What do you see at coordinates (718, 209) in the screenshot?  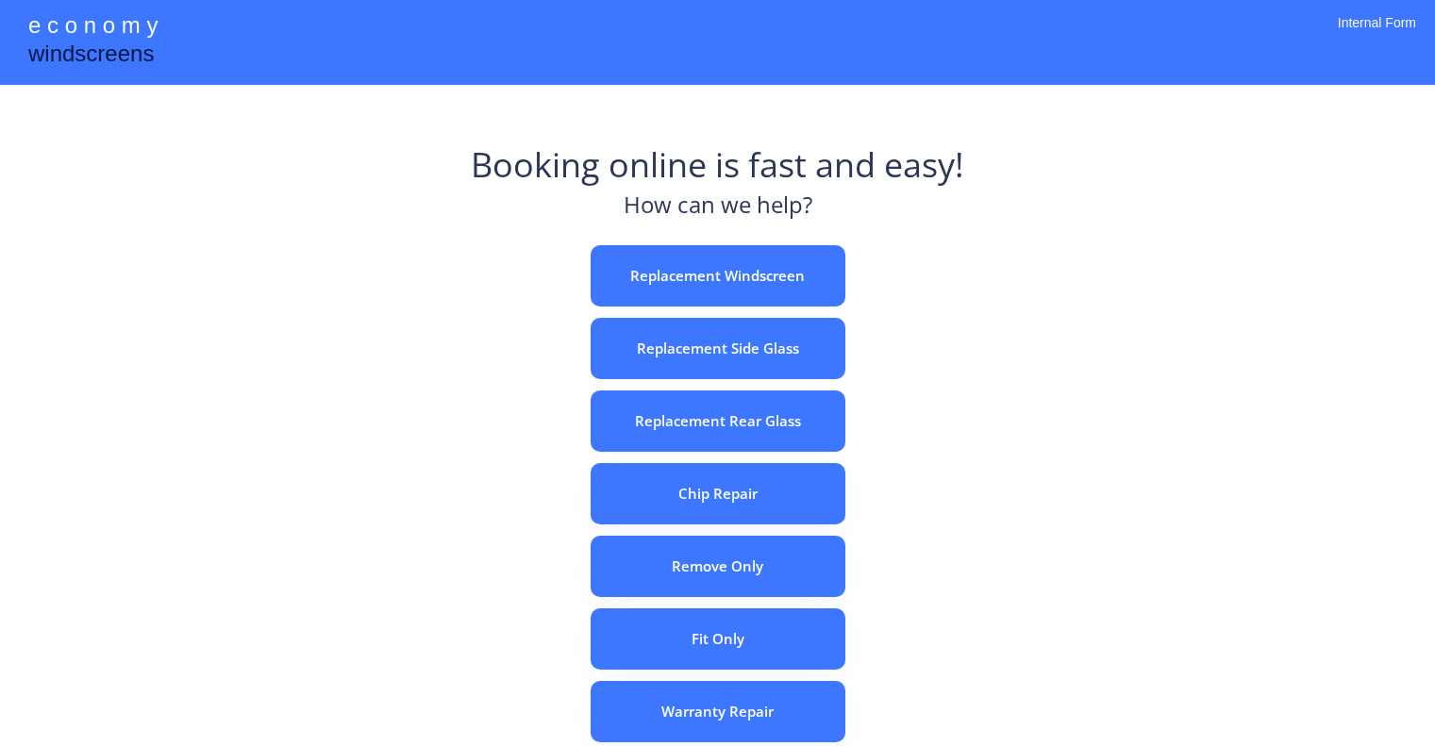 I see `div: How can we help?` at bounding box center [718, 209].